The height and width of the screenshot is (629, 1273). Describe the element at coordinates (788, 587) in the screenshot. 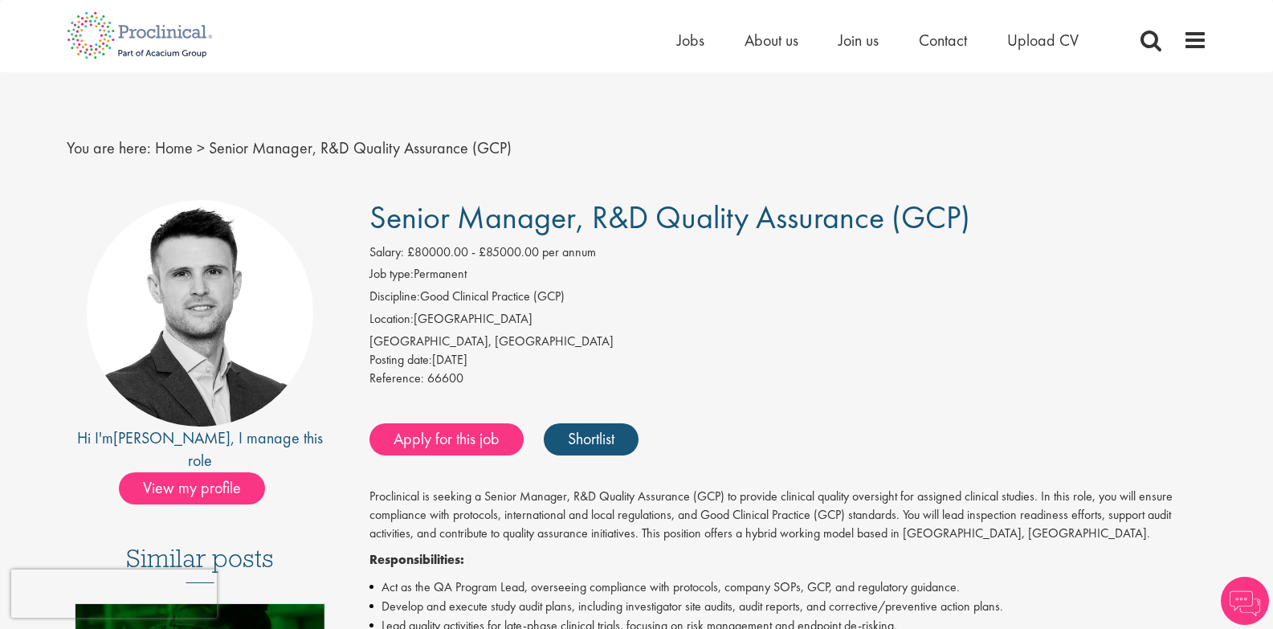

I see `li: Act as the QA Program Lead, overseeing compliance with protocols, company SOPs, GCP, and regulato...` at that location.